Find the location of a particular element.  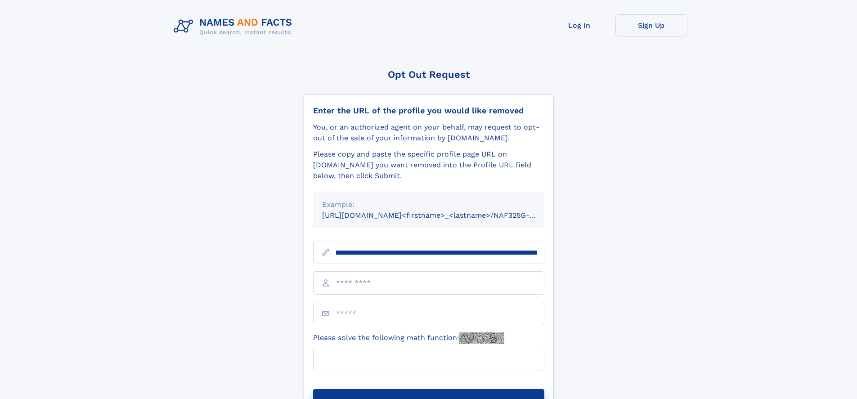

label: Please solve the following math function: is located at coordinates (409, 338).